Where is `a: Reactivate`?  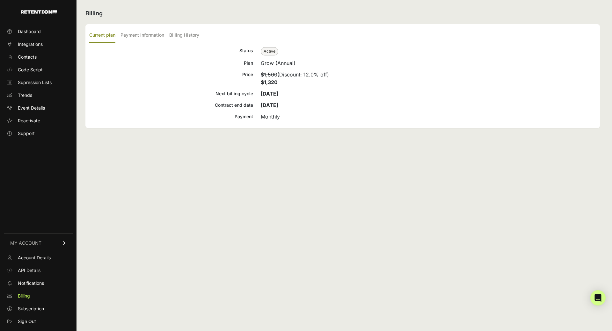 a: Reactivate is located at coordinates (38, 121).